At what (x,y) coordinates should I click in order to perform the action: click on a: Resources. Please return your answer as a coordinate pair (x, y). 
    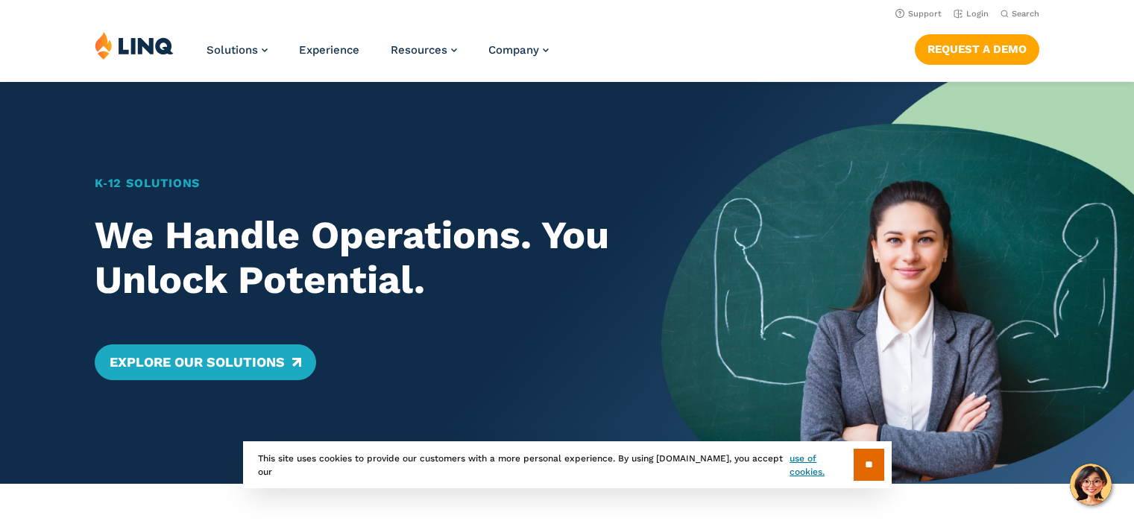
    Looking at the image, I should click on (423, 50).